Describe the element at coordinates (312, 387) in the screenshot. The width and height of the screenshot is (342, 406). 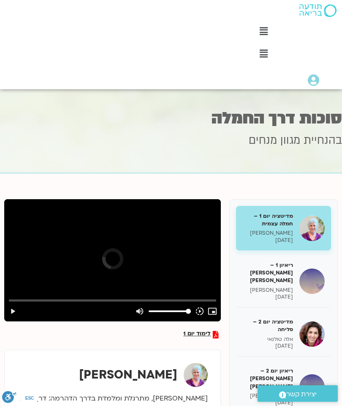
I see `img: ריאיון יום 2 – טארה בראך ודן סיגל` at that location.